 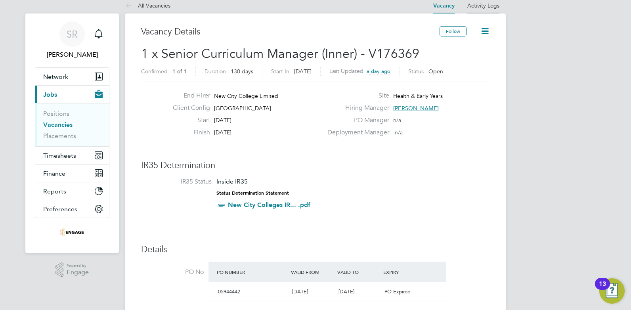 What do you see at coordinates (60, 209) in the screenshot?
I see `span: Preferences` at bounding box center [60, 209].